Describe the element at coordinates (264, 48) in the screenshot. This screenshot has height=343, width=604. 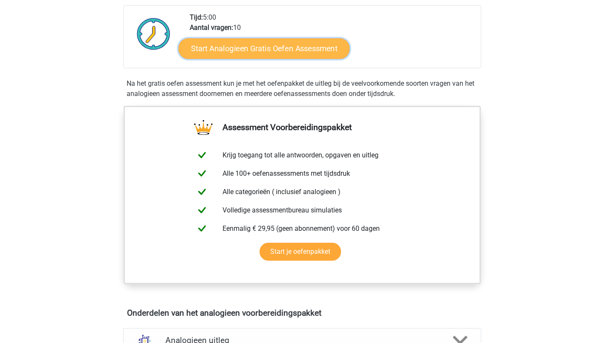
I see `a: Start Analogieen Gratis Oefen Assessment` at that location.